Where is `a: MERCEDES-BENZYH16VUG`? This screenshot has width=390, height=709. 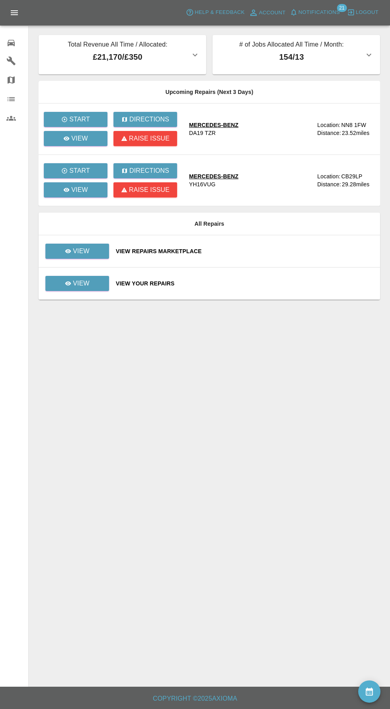 a: MERCEDES-BENZYH16VUG is located at coordinates (250, 180).